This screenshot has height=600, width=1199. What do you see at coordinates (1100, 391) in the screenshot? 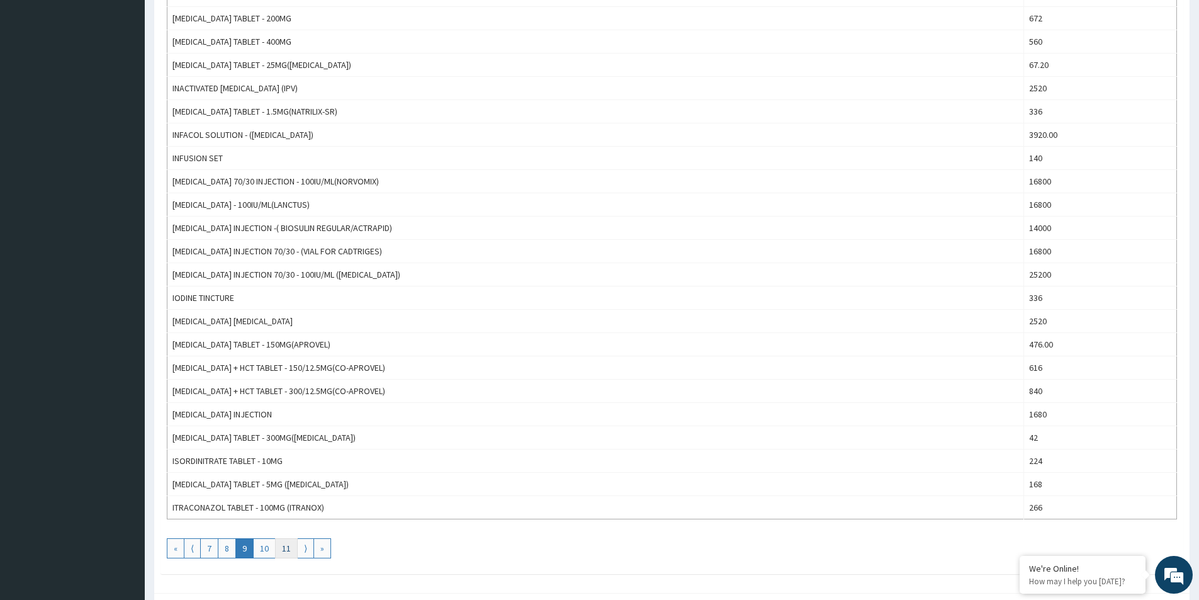
I see `td: 840` at bounding box center [1100, 391].